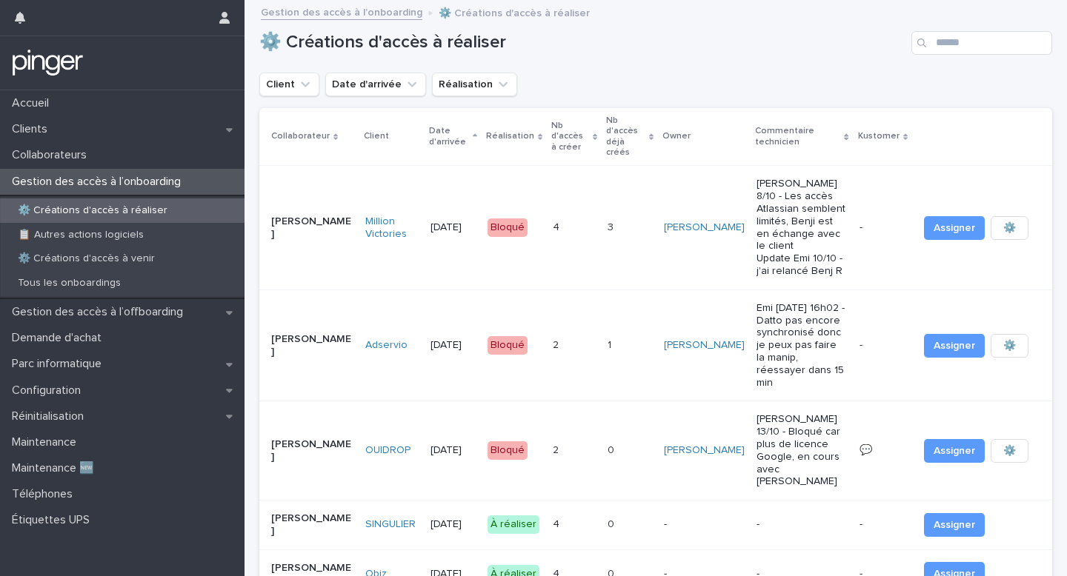 The height and width of the screenshot is (576, 1067). What do you see at coordinates (376, 84) in the screenshot?
I see `button: Date d'arrivée` at bounding box center [376, 84].